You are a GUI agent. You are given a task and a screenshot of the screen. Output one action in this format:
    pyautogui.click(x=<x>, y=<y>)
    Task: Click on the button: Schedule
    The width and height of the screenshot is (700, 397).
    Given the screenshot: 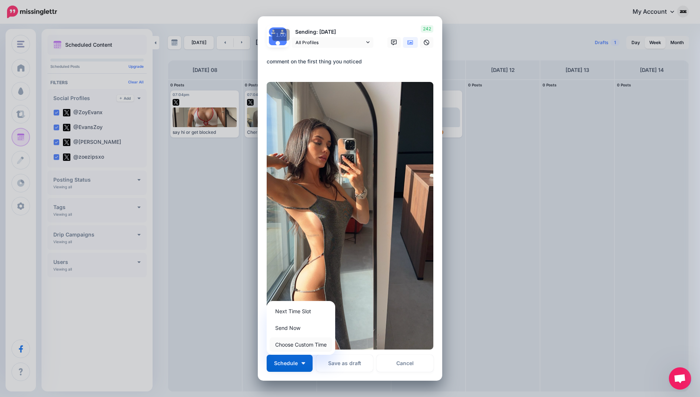 What is the action you would take?
    pyautogui.click(x=290, y=363)
    